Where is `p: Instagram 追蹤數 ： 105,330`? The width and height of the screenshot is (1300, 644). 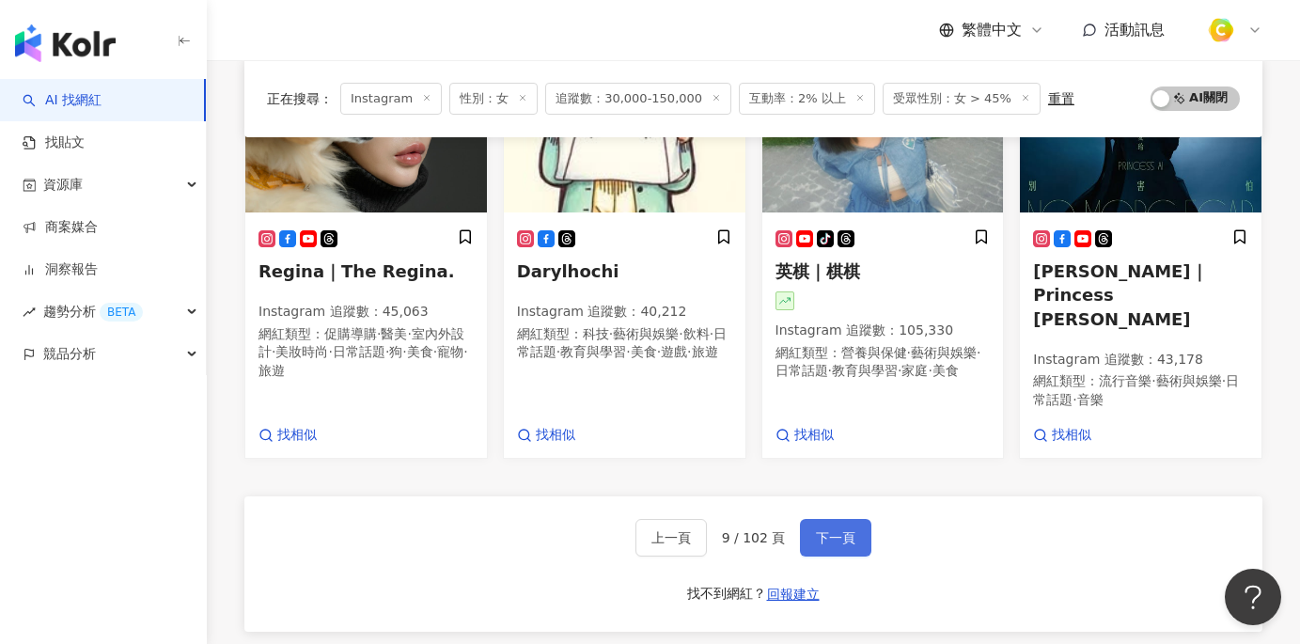 p: Instagram 追蹤數 ： 105,330 is located at coordinates (882, 331).